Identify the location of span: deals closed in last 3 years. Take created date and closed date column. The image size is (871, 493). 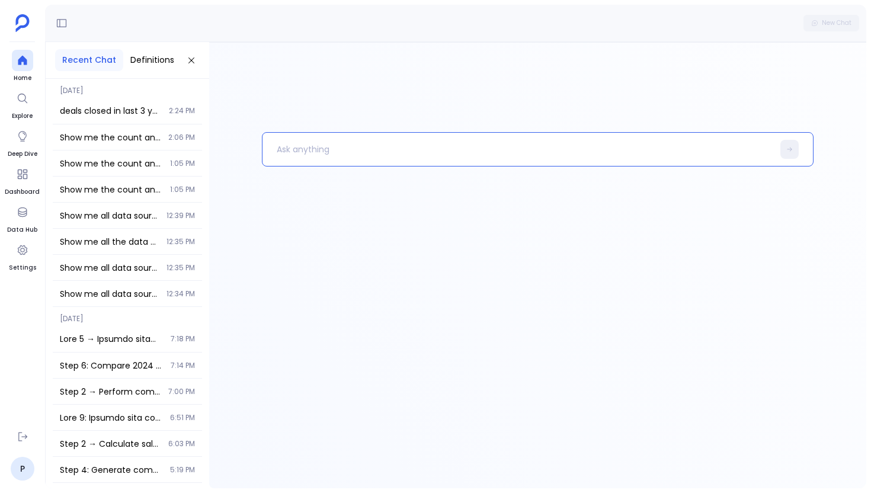
(111, 111).